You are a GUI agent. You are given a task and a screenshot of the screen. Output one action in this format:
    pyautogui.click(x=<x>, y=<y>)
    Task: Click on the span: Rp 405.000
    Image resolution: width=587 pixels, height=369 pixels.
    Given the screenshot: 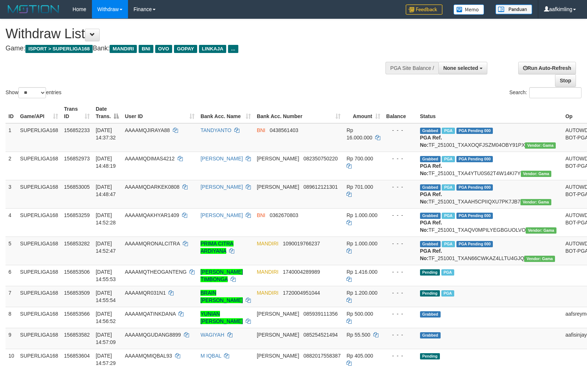 What is the action you would take?
    pyautogui.click(x=360, y=356)
    